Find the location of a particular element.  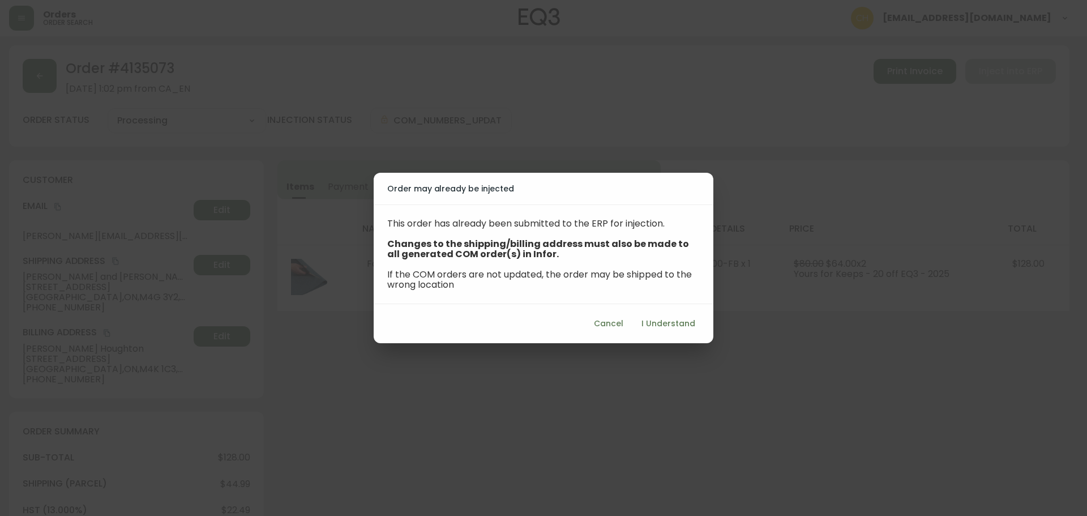

span: I Understand is located at coordinates (668, 323).